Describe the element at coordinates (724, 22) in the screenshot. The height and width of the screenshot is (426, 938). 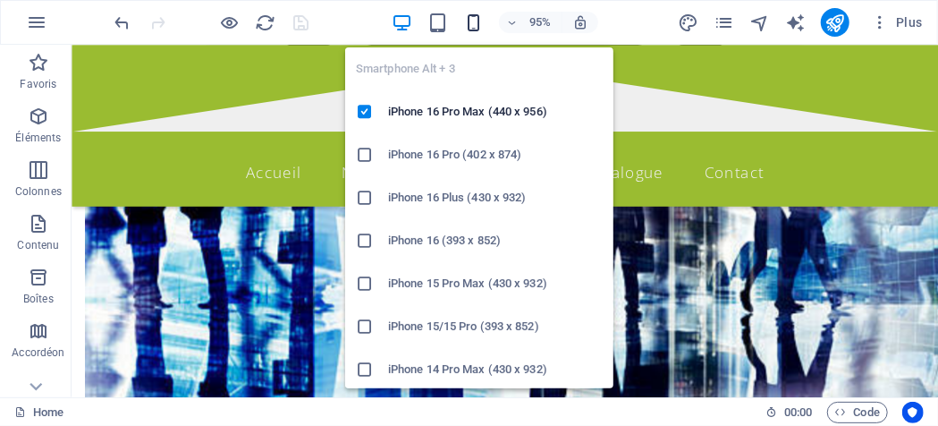
I see `button: pages` at that location.